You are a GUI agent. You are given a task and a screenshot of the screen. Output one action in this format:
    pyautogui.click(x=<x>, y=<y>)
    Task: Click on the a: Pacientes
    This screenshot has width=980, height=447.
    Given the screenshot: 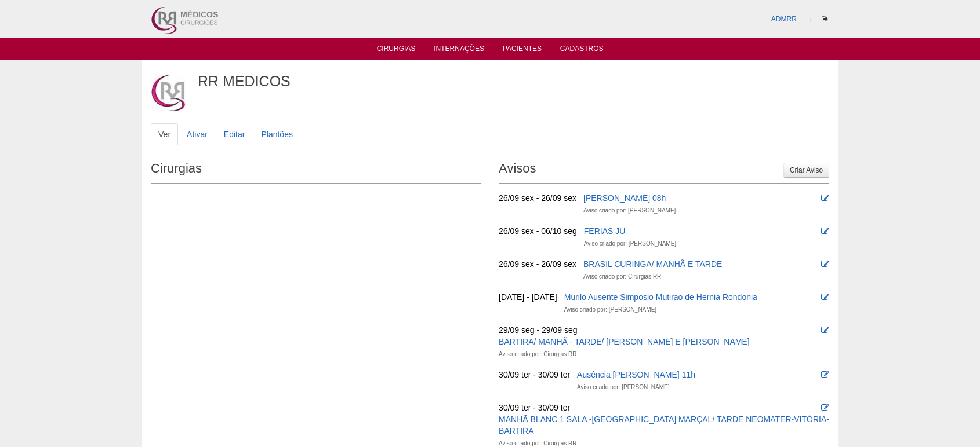 What is the action you would take?
    pyautogui.click(x=522, y=50)
    